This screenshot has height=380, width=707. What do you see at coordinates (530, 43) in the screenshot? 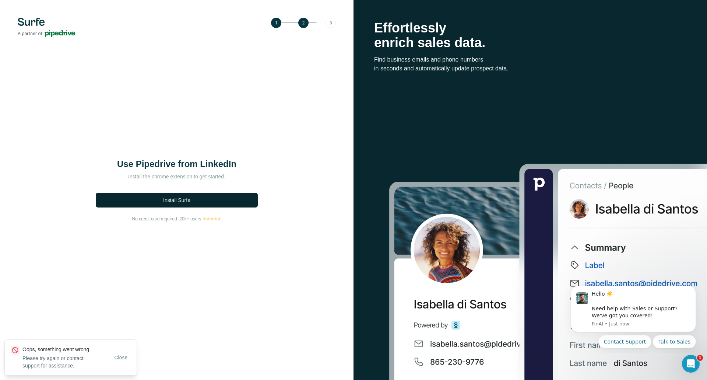
I see `p: enrich sales data.` at bounding box center [530, 43].